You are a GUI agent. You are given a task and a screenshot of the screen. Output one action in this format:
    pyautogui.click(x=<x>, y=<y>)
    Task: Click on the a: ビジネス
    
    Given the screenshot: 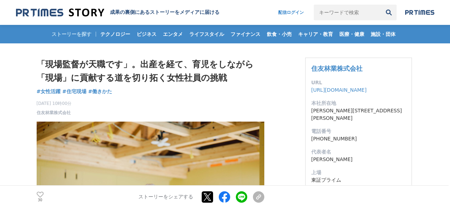 What is the action you would take?
    pyautogui.click(x=147, y=34)
    